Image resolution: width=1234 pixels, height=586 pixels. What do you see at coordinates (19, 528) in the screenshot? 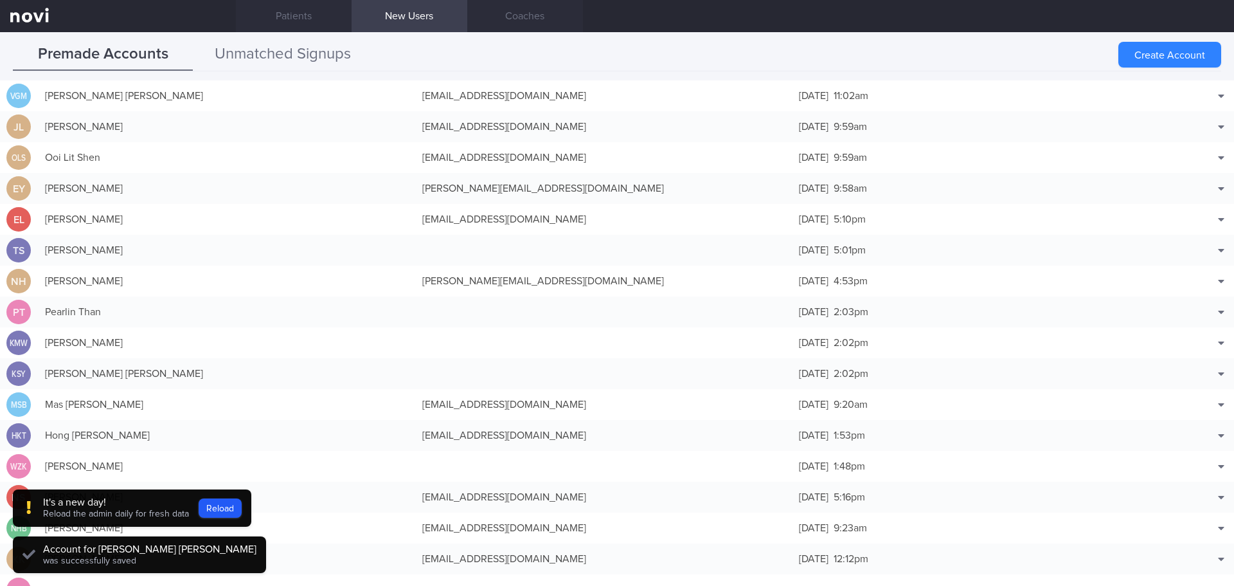
I see `div: NHB` at bounding box center [19, 528].